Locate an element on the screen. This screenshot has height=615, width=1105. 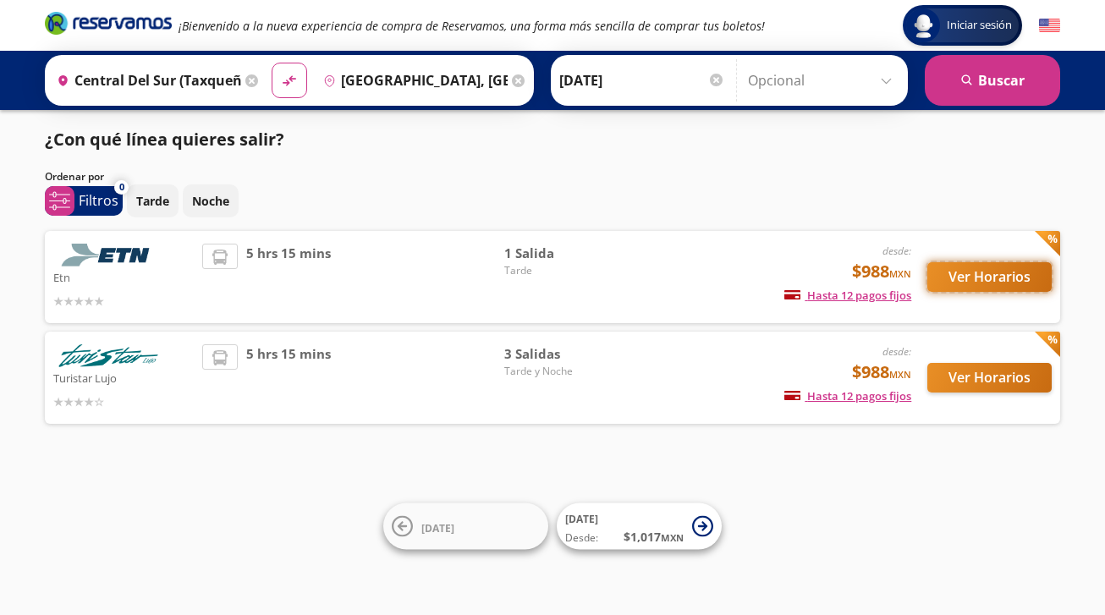
span: 1 Salida is located at coordinates (563, 253).